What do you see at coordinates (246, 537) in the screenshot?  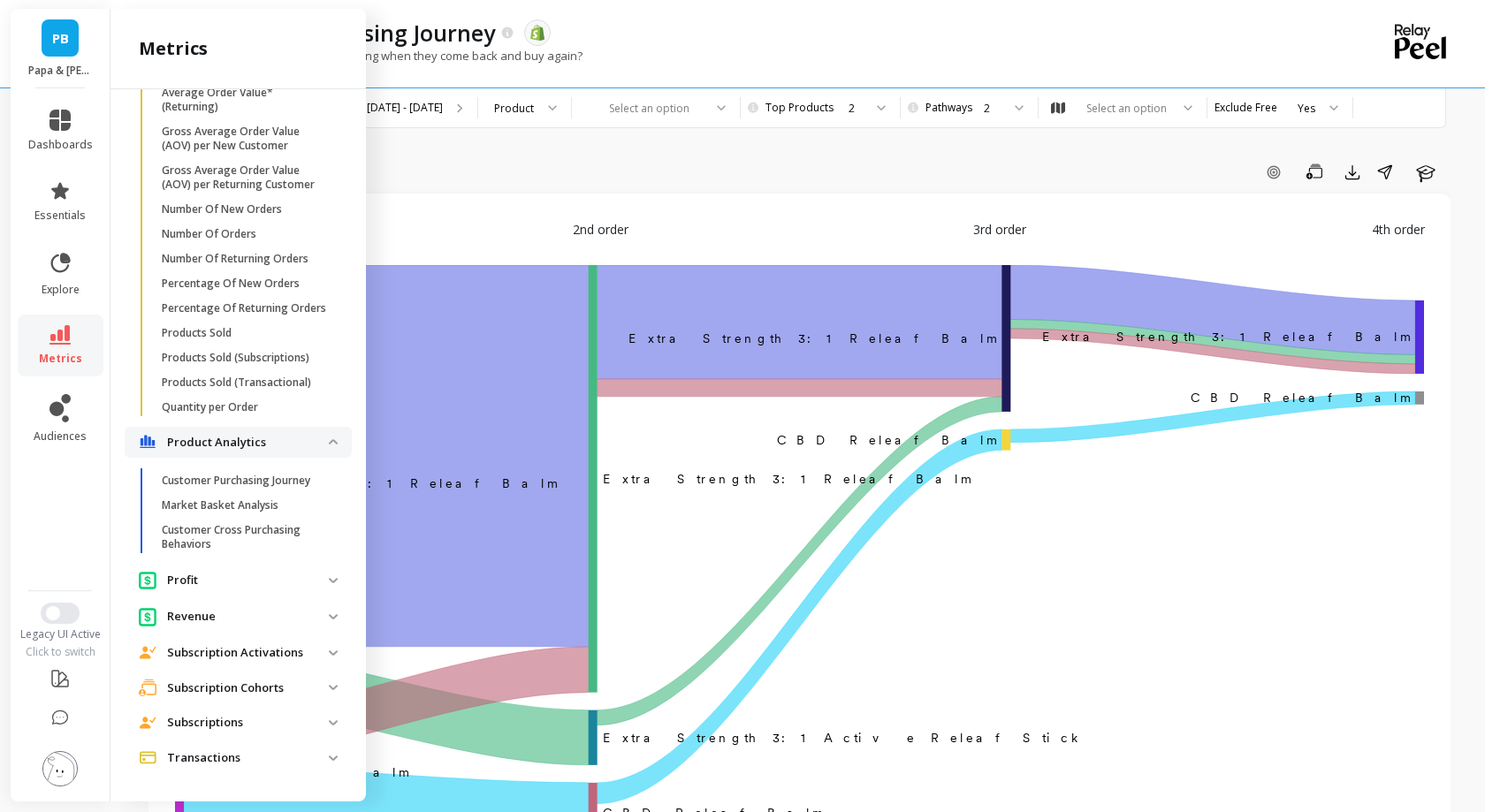 I see `p: Customer Cross Purchasing Behaviors` at bounding box center [246, 537].